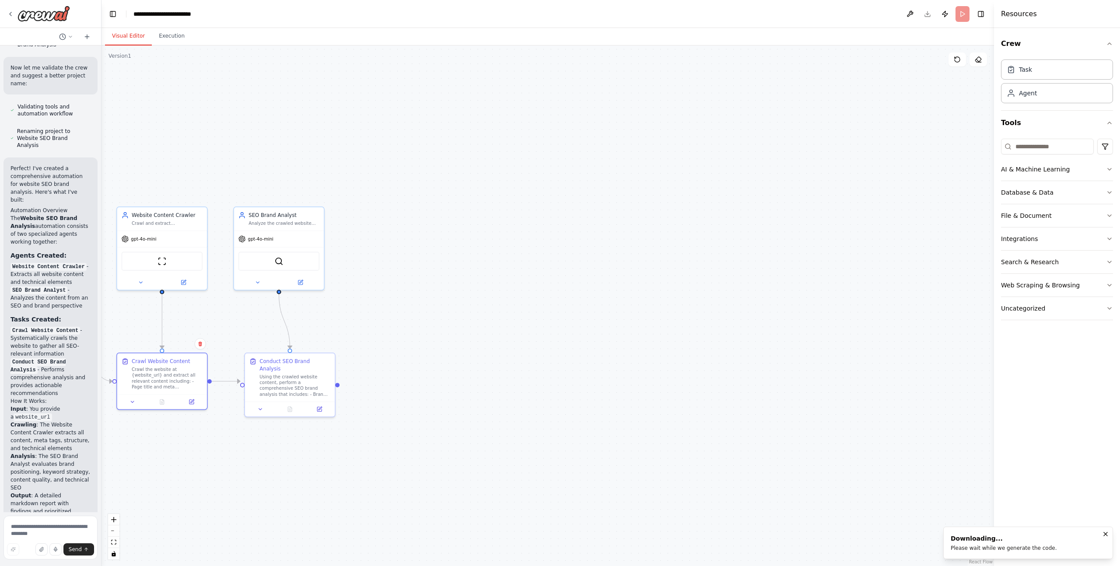  What do you see at coordinates (128, 36) in the screenshot?
I see `button: Visual Editor` at bounding box center [128, 36].